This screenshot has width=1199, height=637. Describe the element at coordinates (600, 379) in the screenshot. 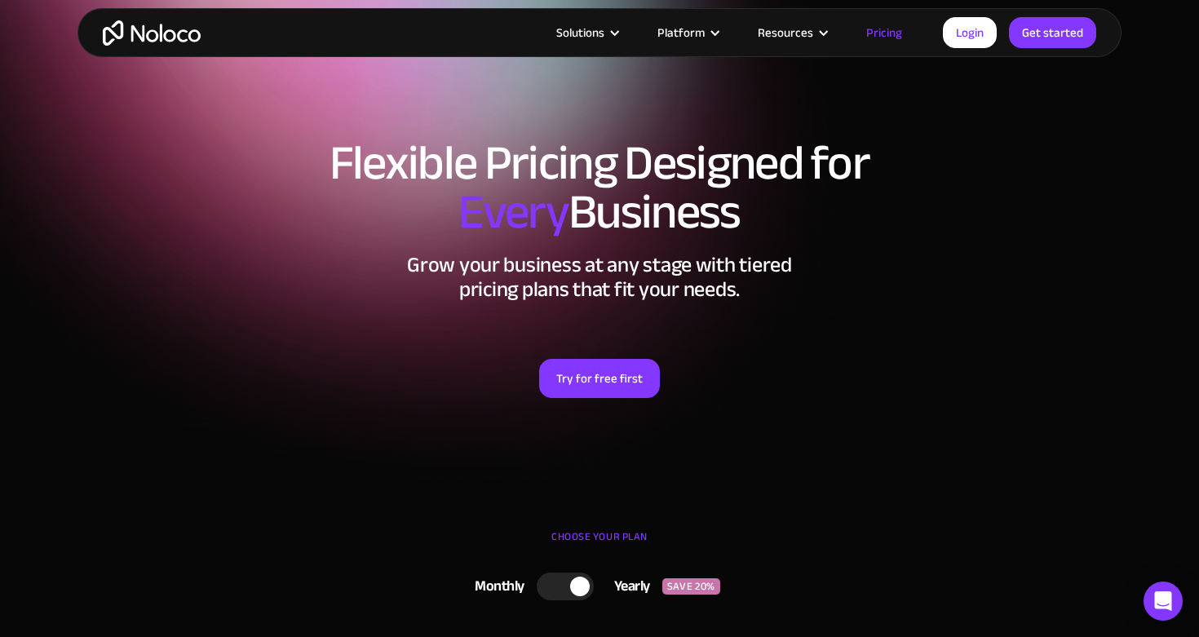

I see `a: Try for free first` at that location.